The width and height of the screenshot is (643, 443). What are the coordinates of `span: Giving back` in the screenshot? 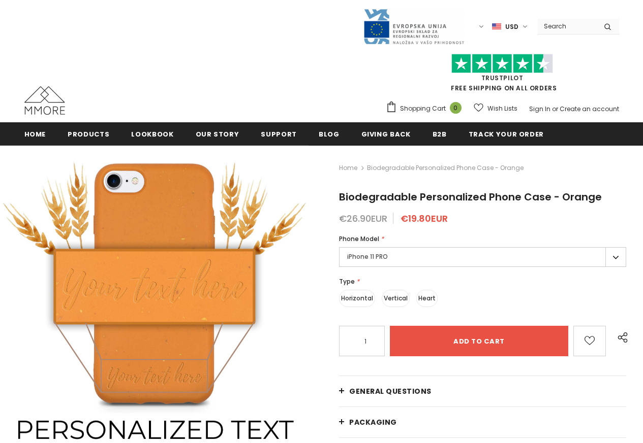 It's located at (386, 134).